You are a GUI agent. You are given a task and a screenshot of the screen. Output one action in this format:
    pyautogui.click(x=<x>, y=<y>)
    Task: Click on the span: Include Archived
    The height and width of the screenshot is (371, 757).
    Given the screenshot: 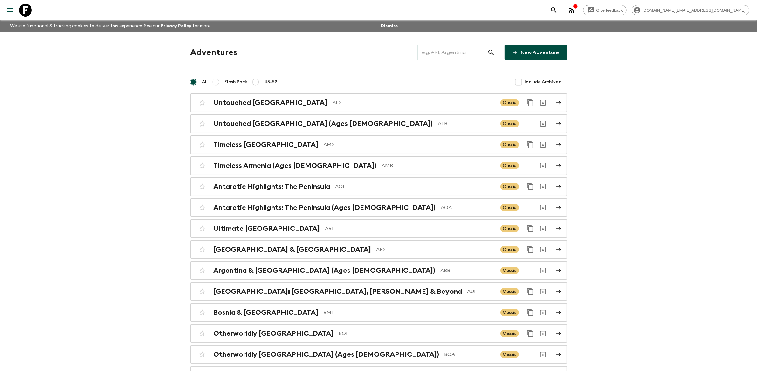 What is the action you would take?
    pyautogui.click(x=544, y=82)
    